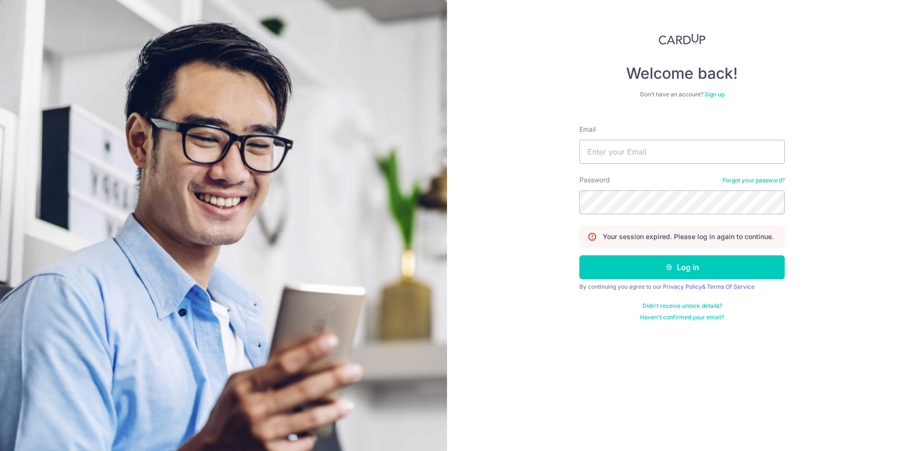 This screenshot has width=917, height=451. I want to click on div: Don’t have an account?, so click(682, 95).